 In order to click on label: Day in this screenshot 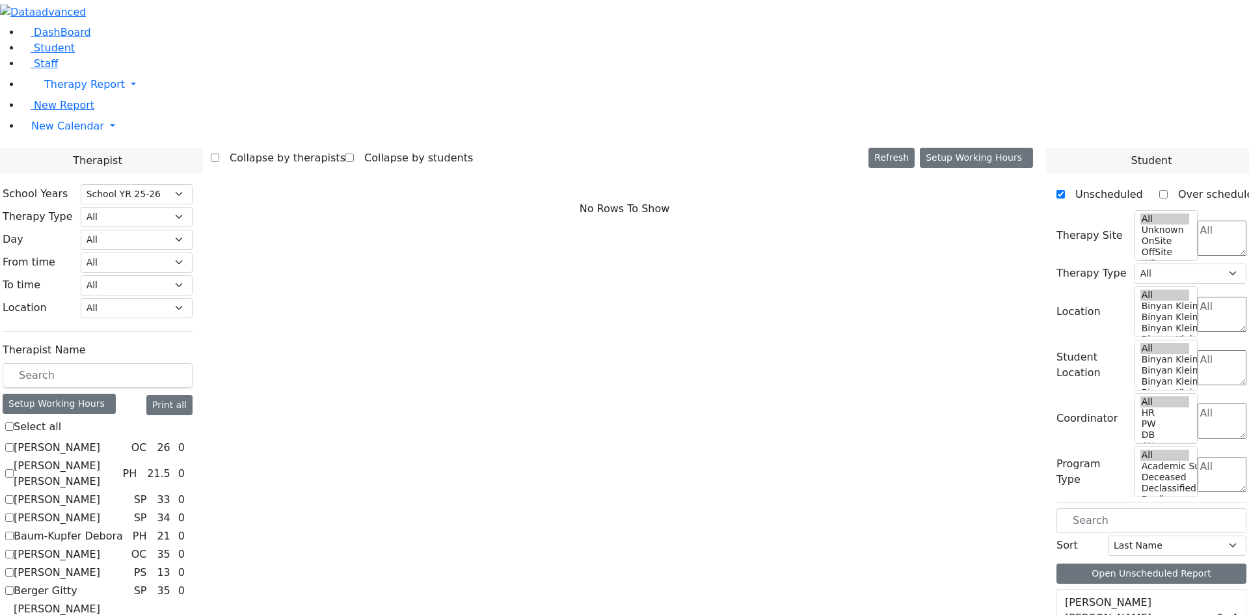, I will do `click(13, 239)`.